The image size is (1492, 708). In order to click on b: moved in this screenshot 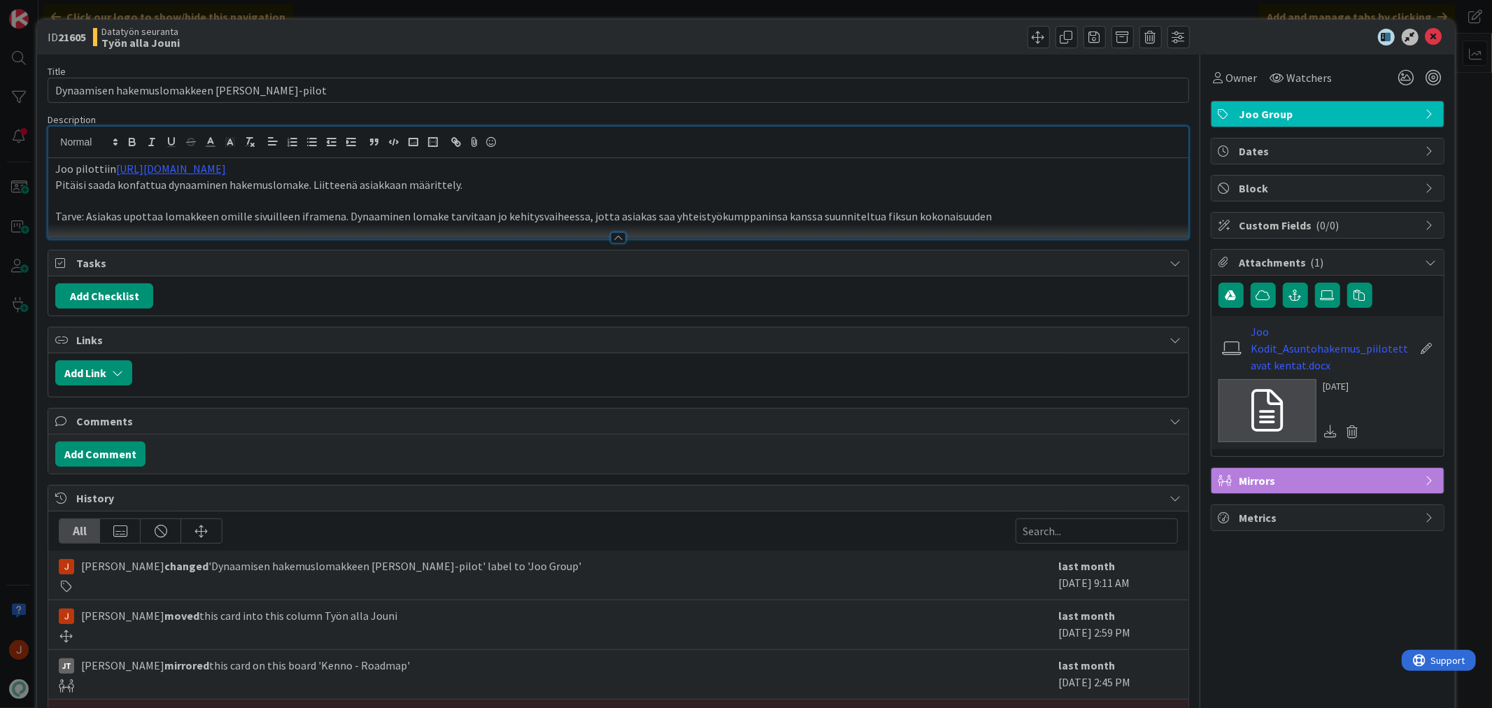, I will do `click(182, 616)`.